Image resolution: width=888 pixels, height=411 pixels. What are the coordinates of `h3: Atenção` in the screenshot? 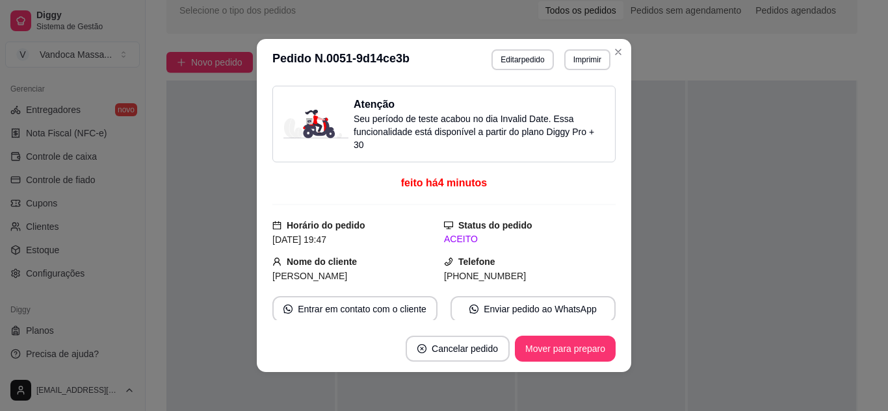 It's located at (479, 105).